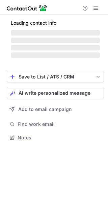 The width and height of the screenshot is (108, 203). What do you see at coordinates (56, 109) in the screenshot?
I see `button: Add to email campaign` at bounding box center [56, 109].